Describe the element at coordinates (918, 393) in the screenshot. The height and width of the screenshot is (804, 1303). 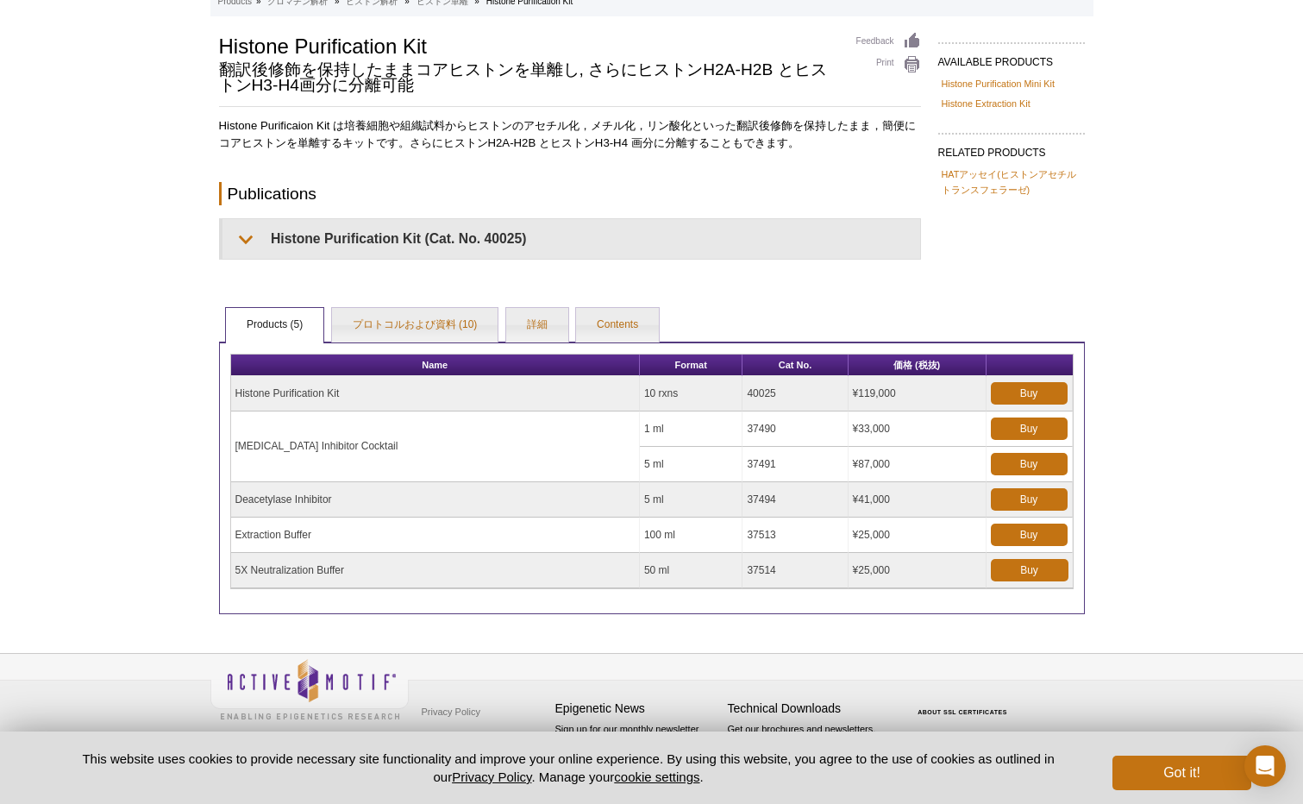
I see `td: ¥119,000` at that location.